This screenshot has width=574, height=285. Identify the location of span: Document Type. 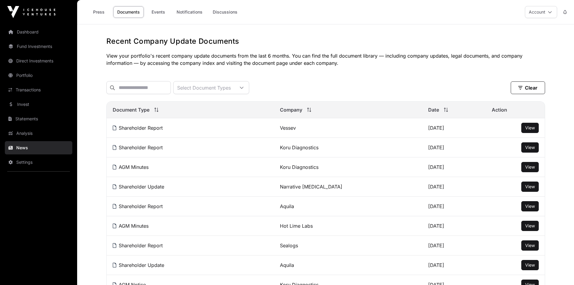
(131, 110).